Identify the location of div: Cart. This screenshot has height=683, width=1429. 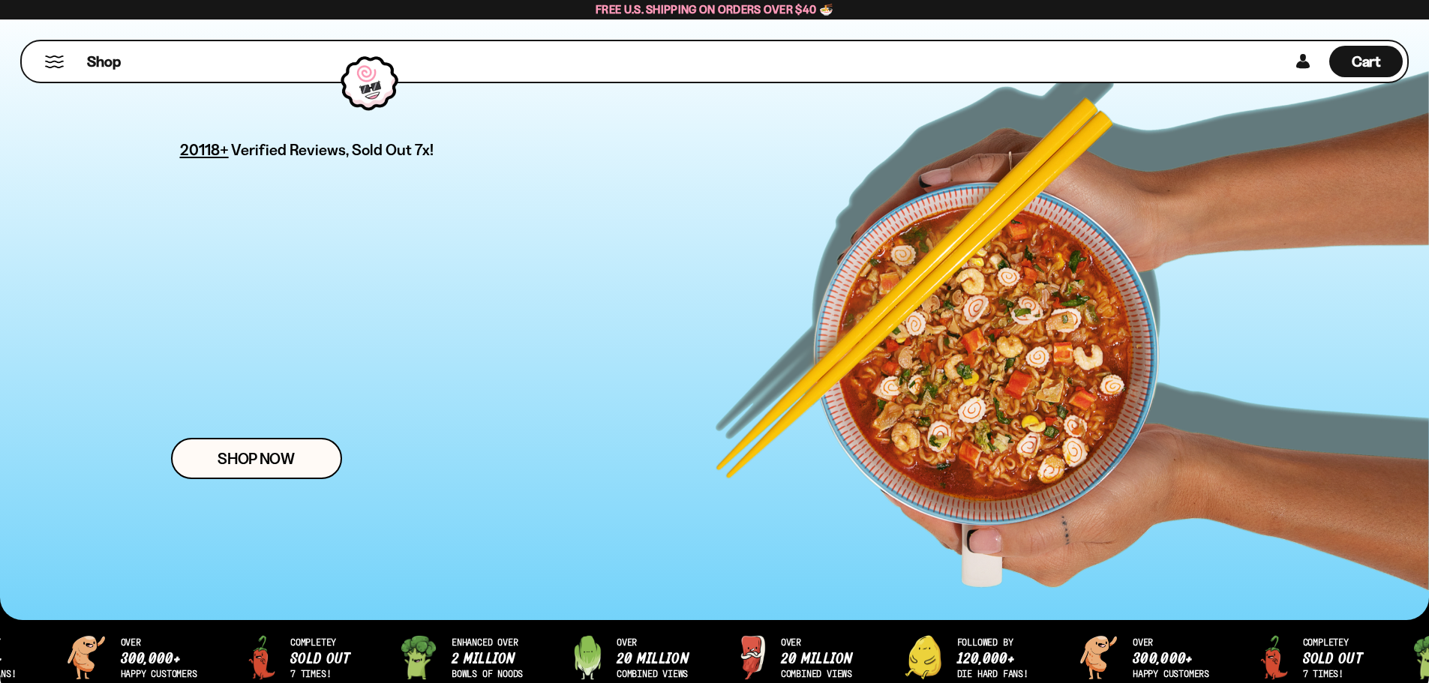
(1366, 61).